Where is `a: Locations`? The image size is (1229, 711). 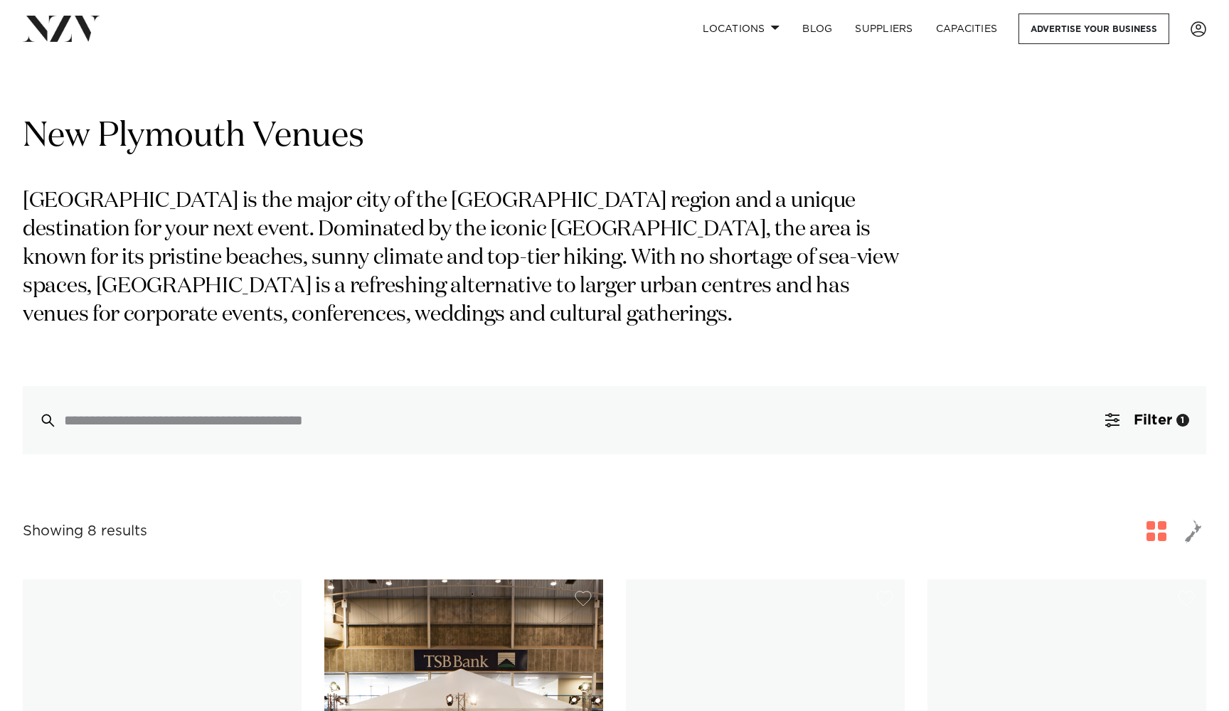
a: Locations is located at coordinates (741, 28).